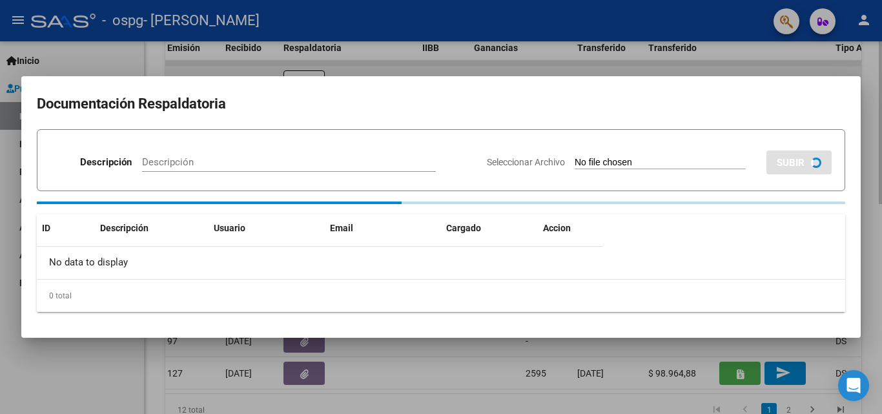 Image resolution: width=882 pixels, height=414 pixels. What do you see at coordinates (489, 228) in the screenshot?
I see `datatable-header-cell: Cargado` at bounding box center [489, 228].